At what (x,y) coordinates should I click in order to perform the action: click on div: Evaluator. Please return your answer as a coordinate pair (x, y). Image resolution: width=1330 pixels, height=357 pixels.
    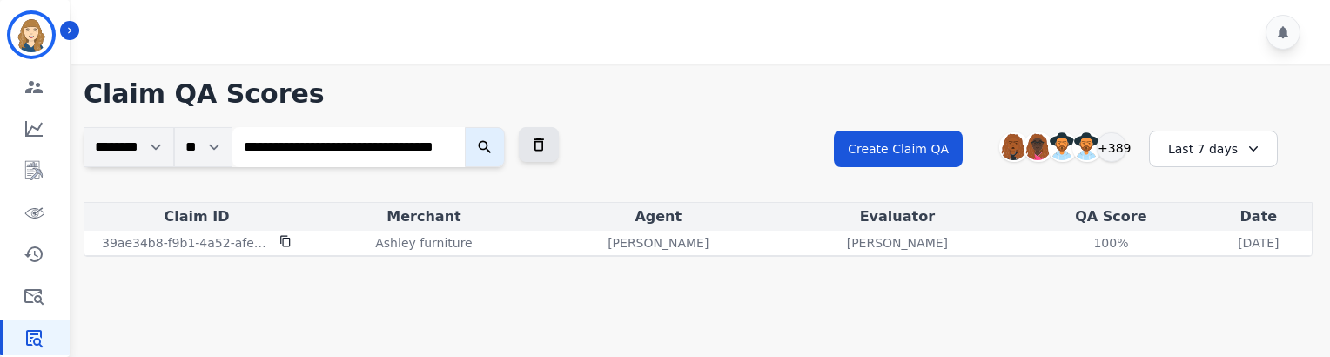
    Looking at the image, I should click on (897, 217).